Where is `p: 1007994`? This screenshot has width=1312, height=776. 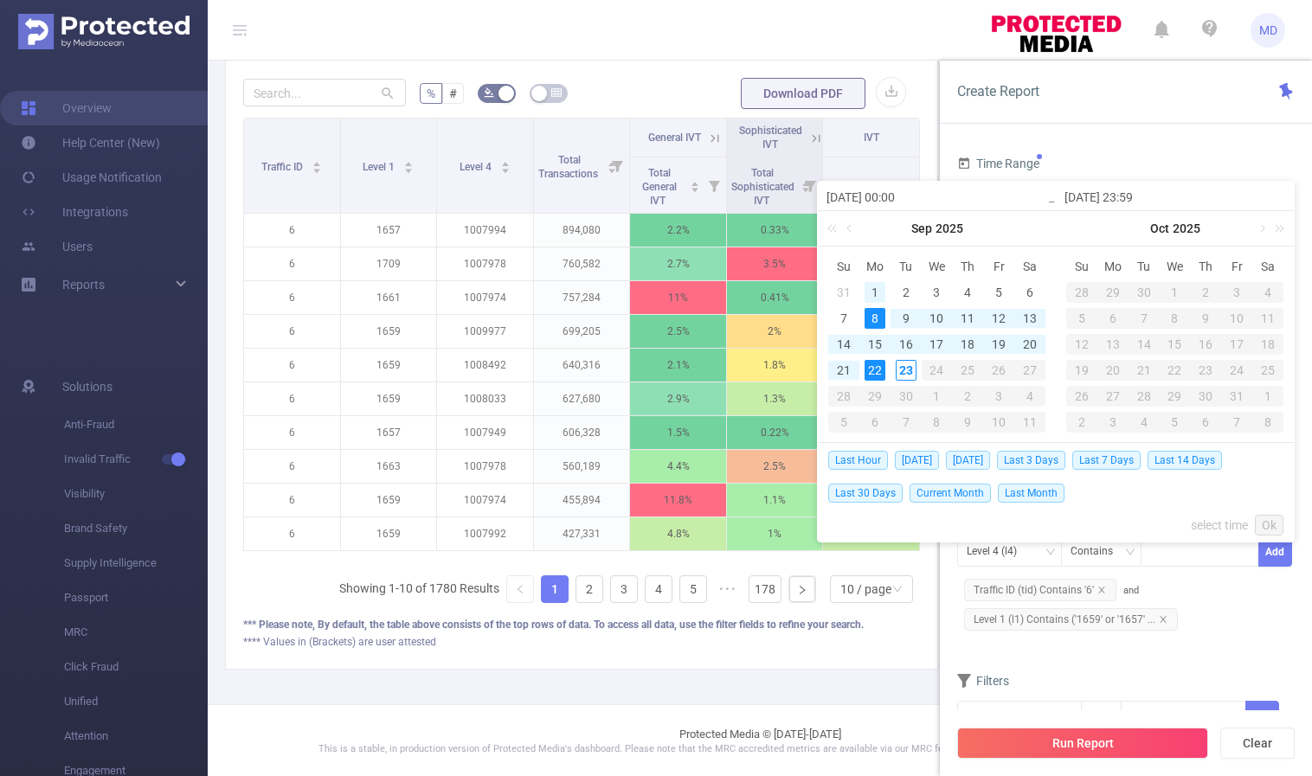 p: 1007994 is located at coordinates (485, 230).